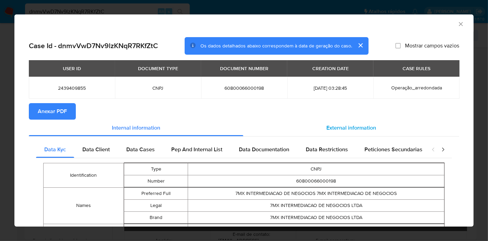 Image resolution: width=488 pixels, height=241 pixels. I want to click on td: Names, so click(84, 205).